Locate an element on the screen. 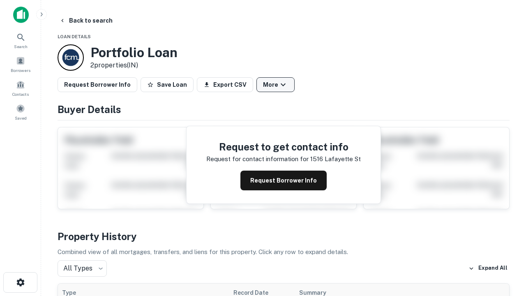 This screenshot has height=296, width=526. div: All Types is located at coordinates (82, 268).